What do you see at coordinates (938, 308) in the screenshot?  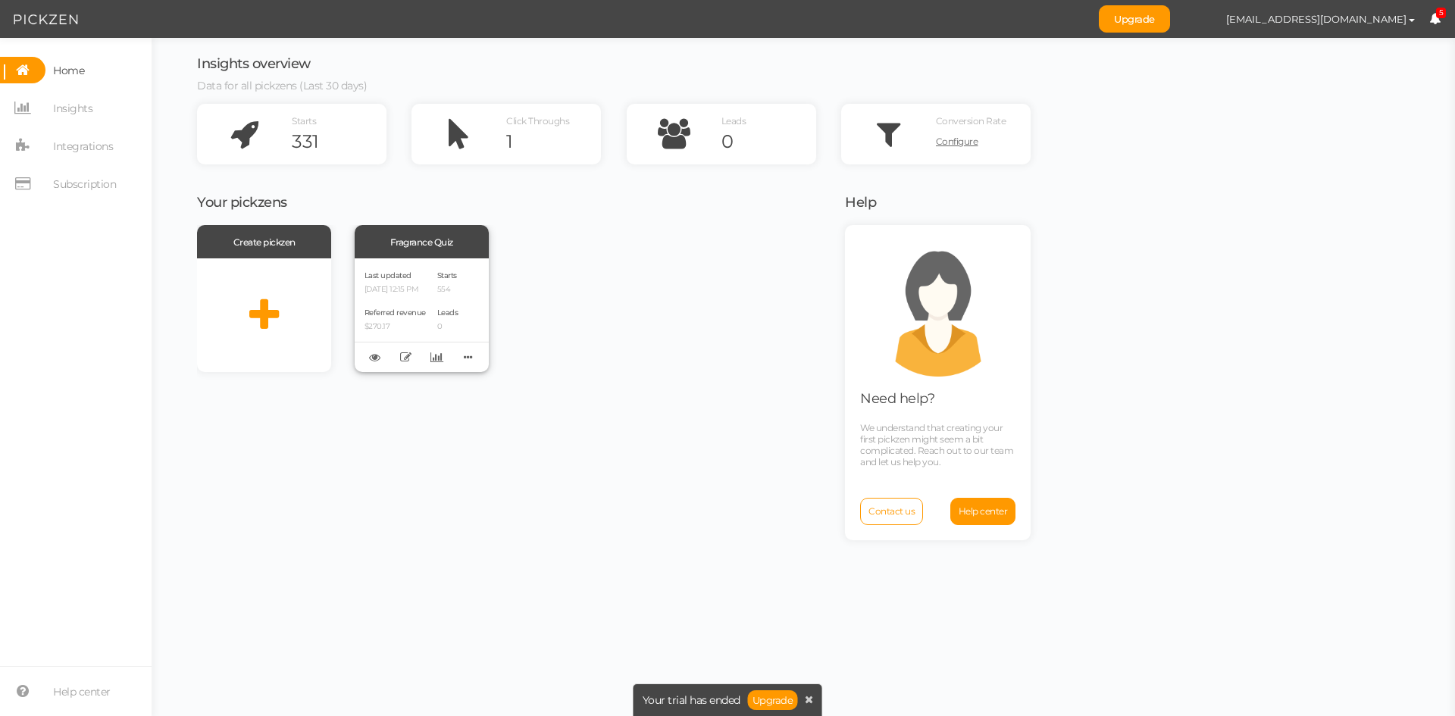 I see `img: support.png` at bounding box center [938, 308].